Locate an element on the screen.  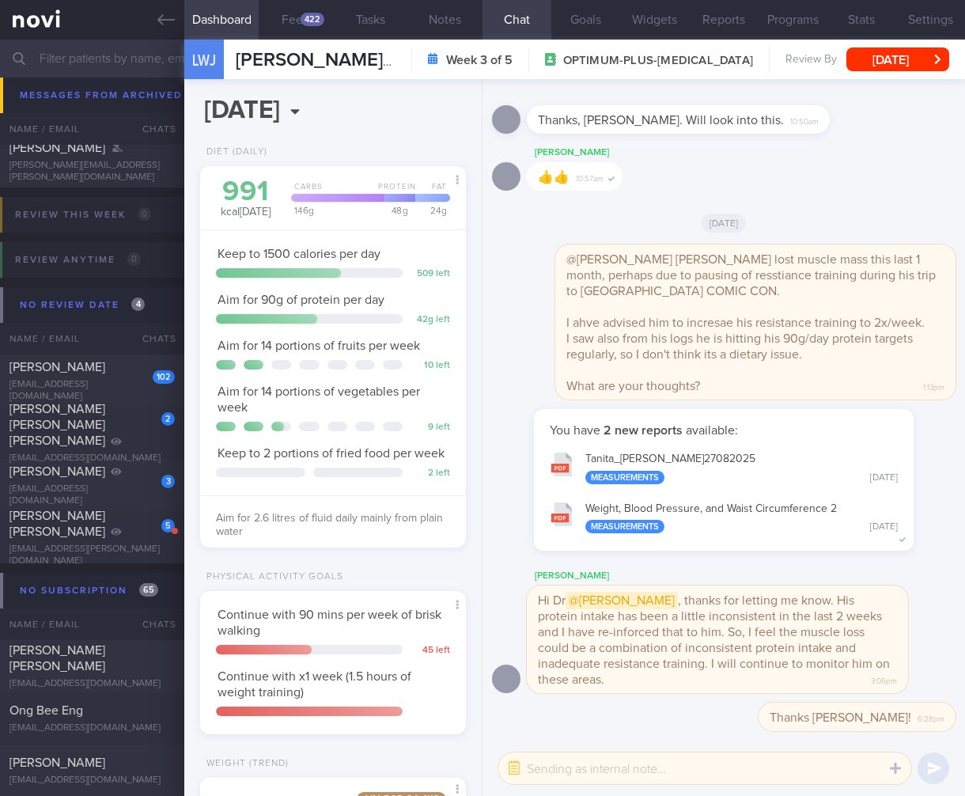
div: 3 is located at coordinates (168, 481).